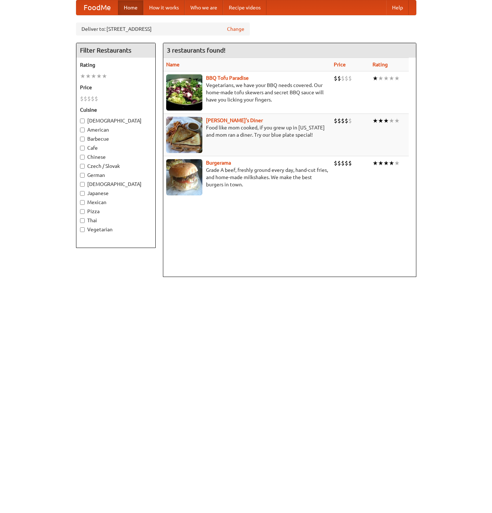 This screenshot has width=492, height=513. I want to click on label: Vegetarian, so click(116, 229).